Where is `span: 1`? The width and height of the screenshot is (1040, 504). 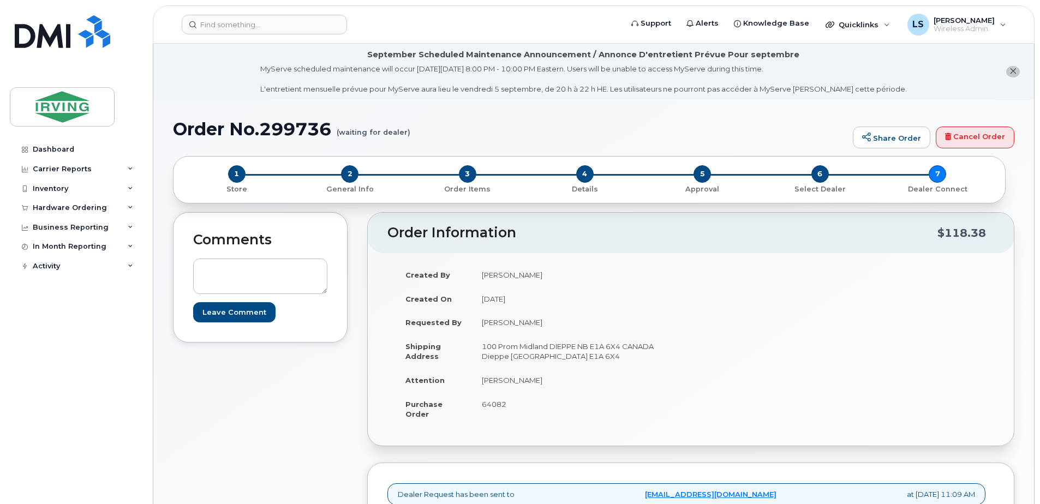
span: 1 is located at coordinates (237, 174).